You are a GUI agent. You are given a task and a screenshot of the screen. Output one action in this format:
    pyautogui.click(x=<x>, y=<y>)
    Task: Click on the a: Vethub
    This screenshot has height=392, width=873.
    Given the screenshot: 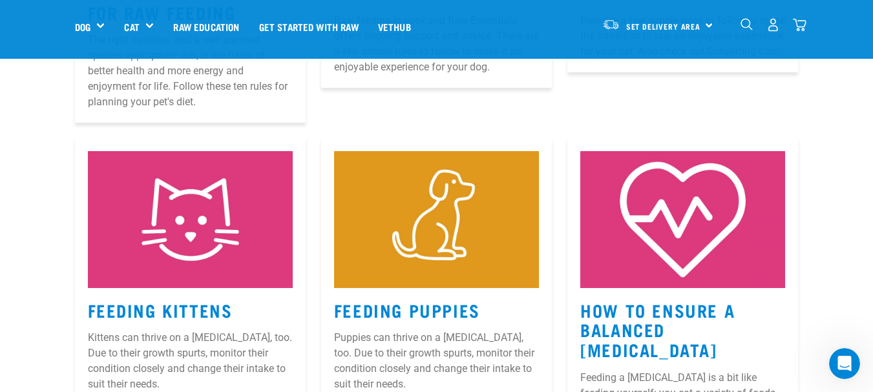 What is the action you would take?
    pyautogui.click(x=394, y=27)
    